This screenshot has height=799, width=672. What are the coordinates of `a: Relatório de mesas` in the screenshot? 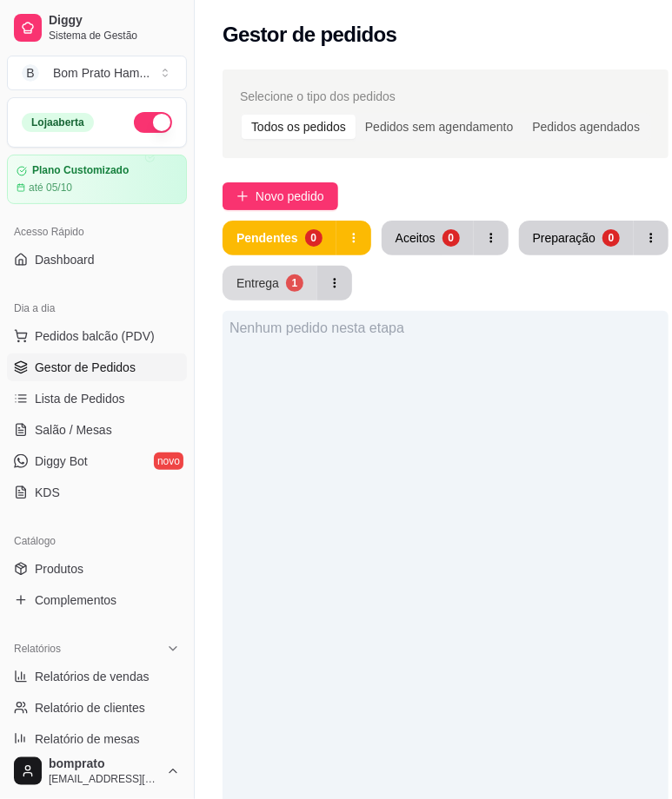 It's located at (96, 740).